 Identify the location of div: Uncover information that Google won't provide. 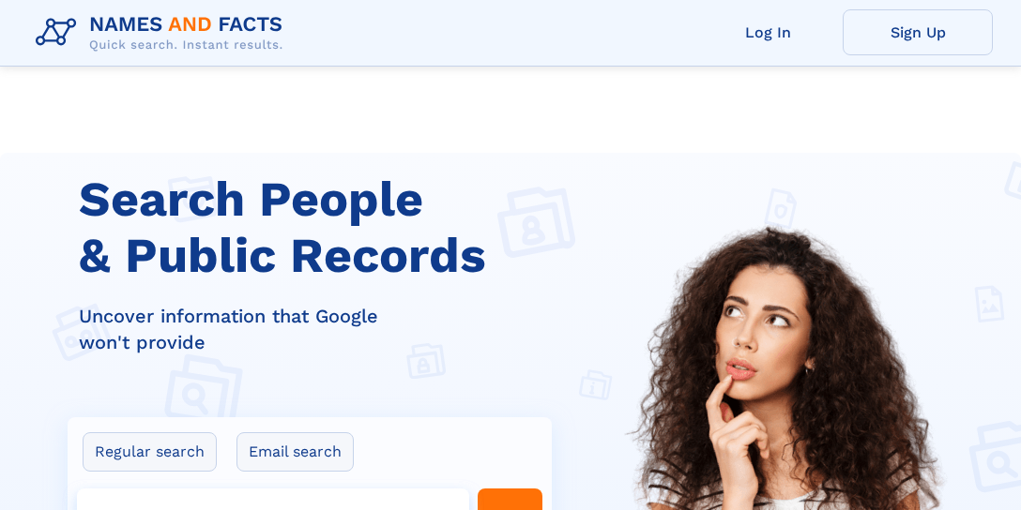
(321, 329).